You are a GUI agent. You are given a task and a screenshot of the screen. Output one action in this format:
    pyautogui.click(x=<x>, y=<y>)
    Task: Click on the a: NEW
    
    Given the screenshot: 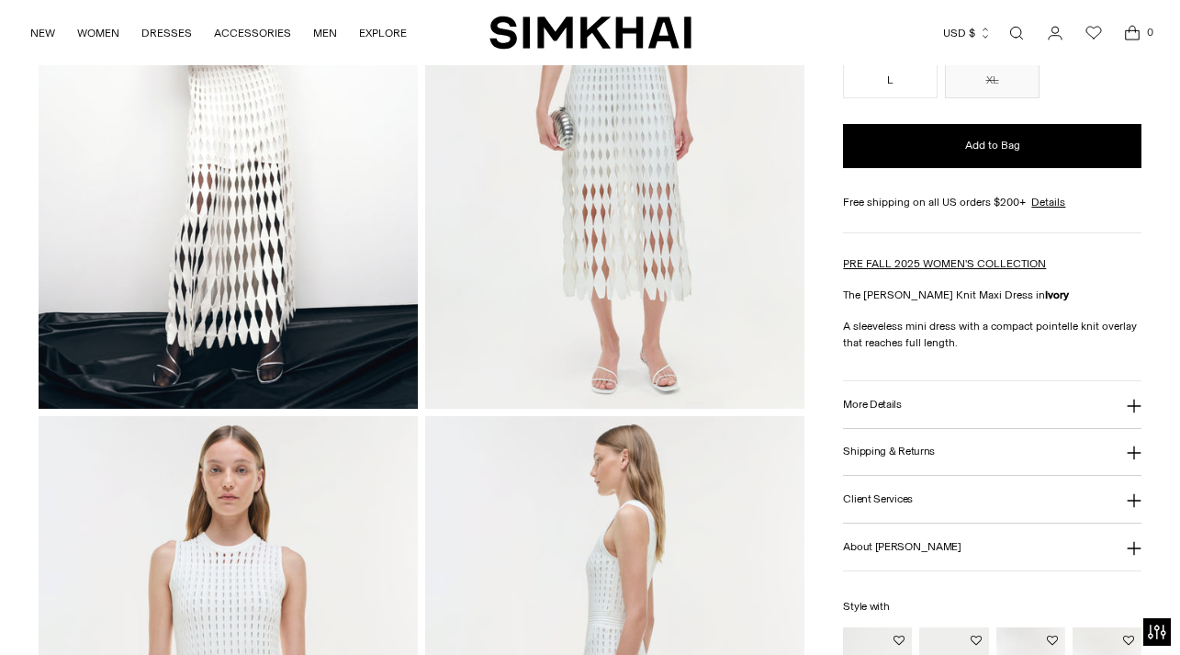 What is the action you would take?
    pyautogui.click(x=42, y=33)
    